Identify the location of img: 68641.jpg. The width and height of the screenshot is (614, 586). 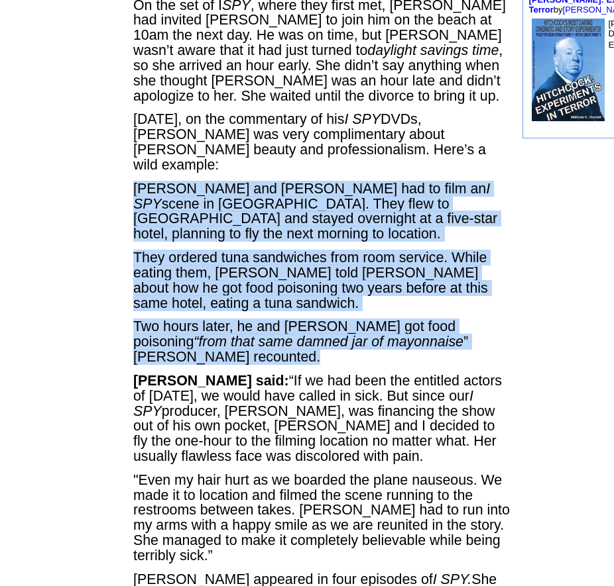
(568, 70).